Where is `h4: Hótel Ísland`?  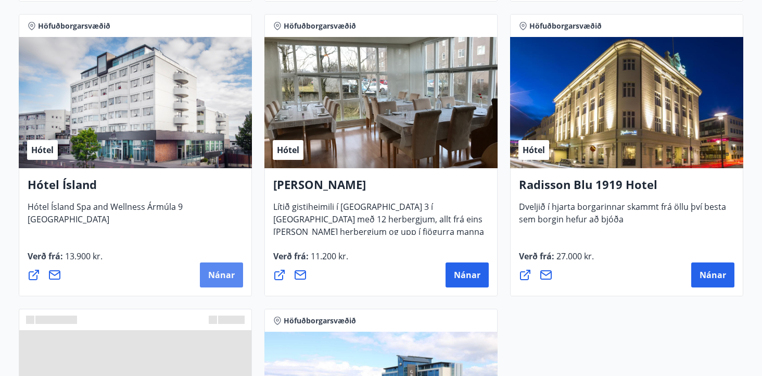 h4: Hótel Ísland is located at coordinates (135, 188).